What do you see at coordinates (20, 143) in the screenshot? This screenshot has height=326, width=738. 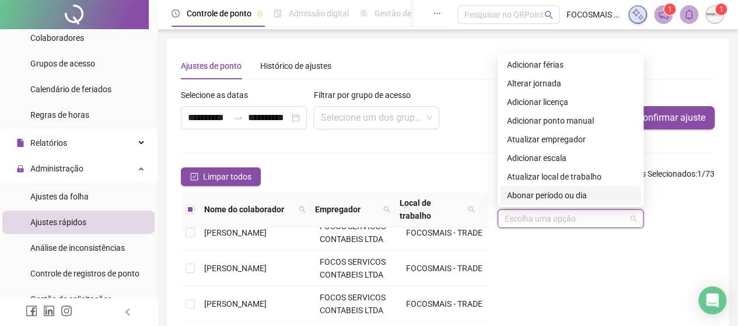 I see `span: file` at bounding box center [20, 143].